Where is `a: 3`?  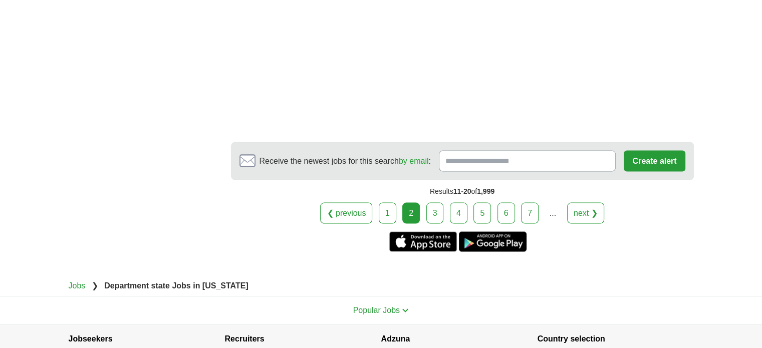
a: 3 is located at coordinates (435, 214).